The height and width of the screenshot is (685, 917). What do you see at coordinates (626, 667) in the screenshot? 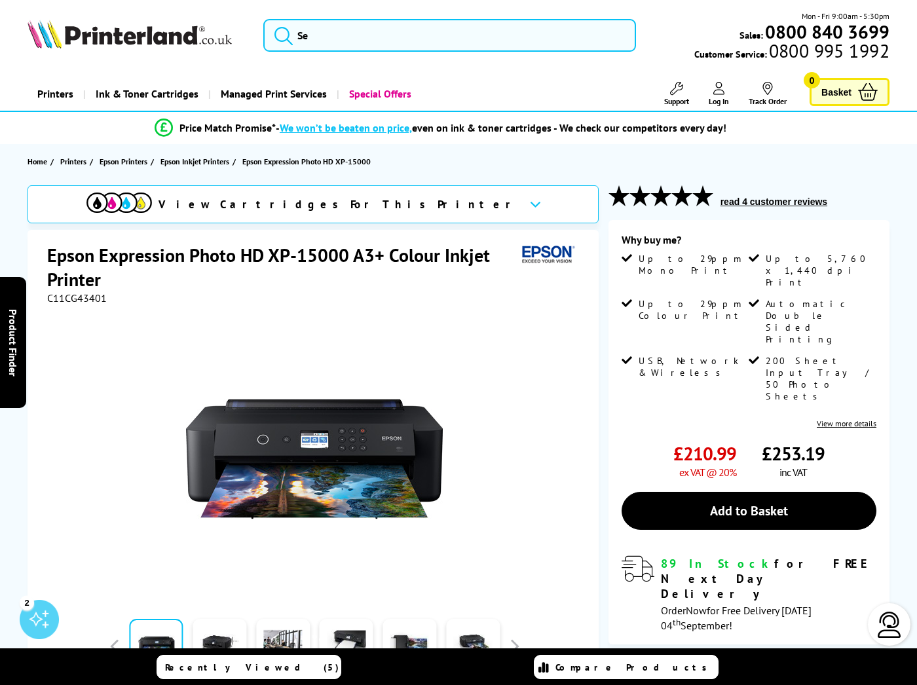
I see `a: Compare Products` at bounding box center [626, 667].